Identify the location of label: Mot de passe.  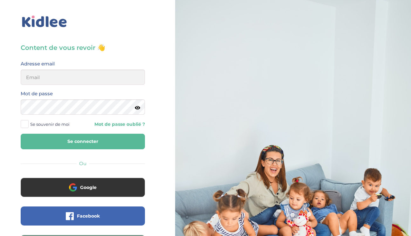
(37, 94).